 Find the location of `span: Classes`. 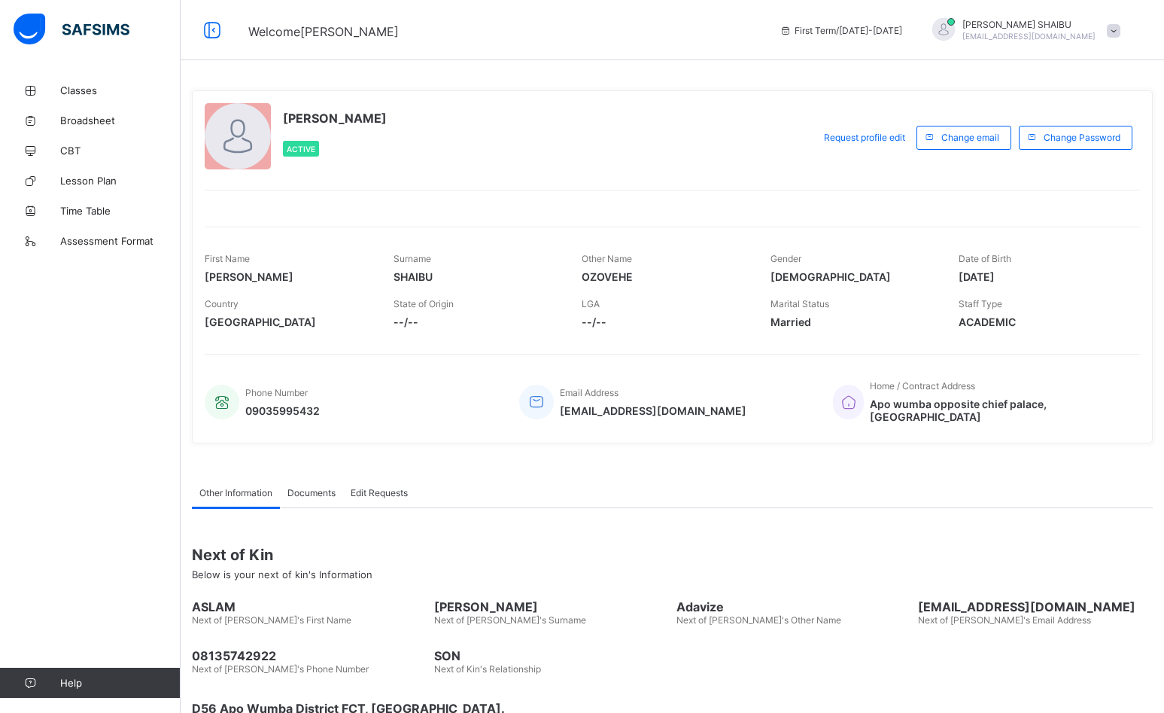

span: Classes is located at coordinates (120, 90).